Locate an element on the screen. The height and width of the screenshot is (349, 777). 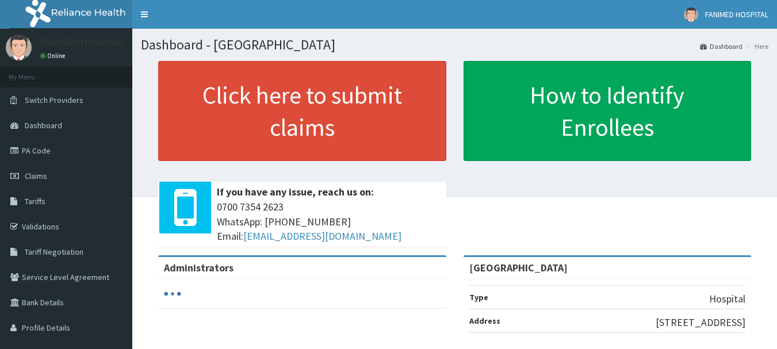
span: Claims is located at coordinates (36, 176).